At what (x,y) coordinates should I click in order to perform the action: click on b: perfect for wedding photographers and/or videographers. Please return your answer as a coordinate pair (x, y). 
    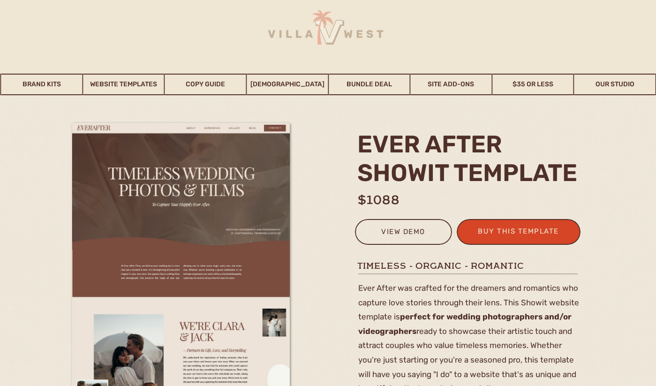
    Looking at the image, I should click on (465, 323).